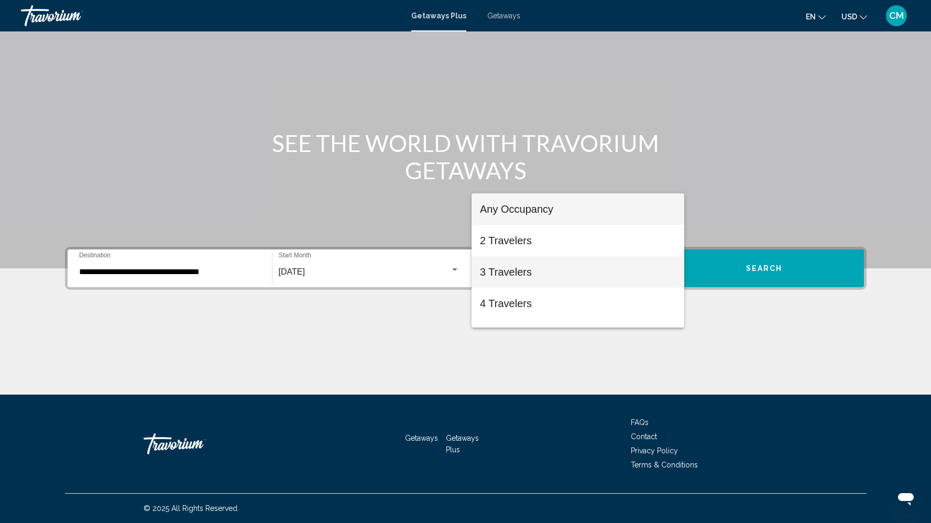  Describe the element at coordinates (578, 241) in the screenshot. I see `span: 2 Travelers` at that location.